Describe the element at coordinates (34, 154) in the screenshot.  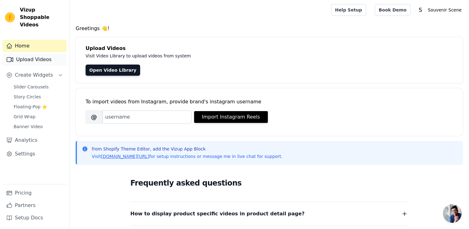
I see `a: Settings` at that location.